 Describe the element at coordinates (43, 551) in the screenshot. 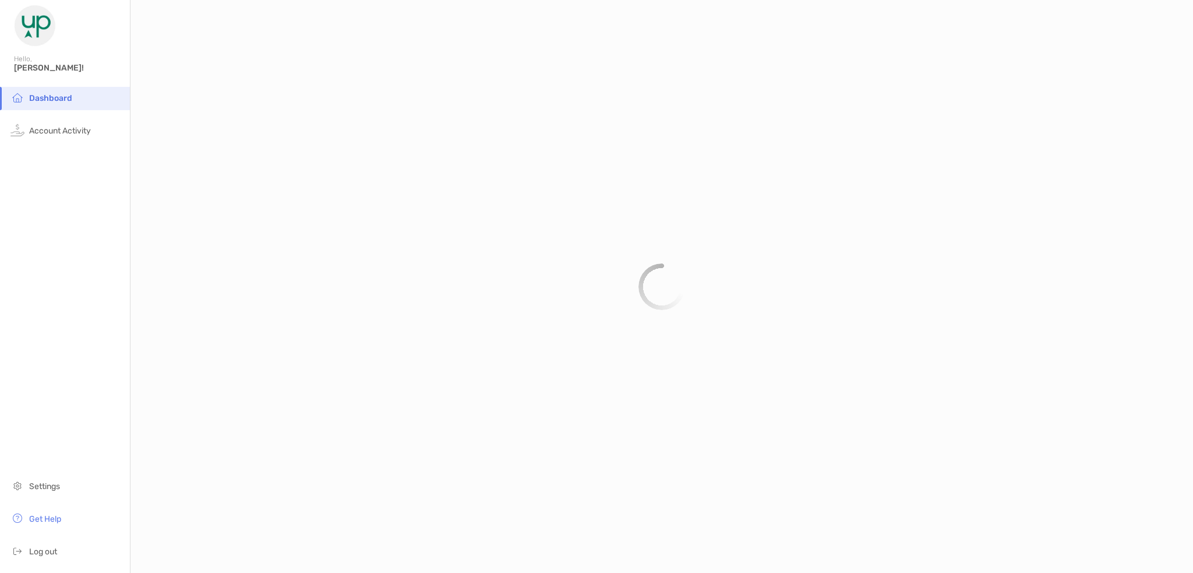

I see `span: Log out` at that location.